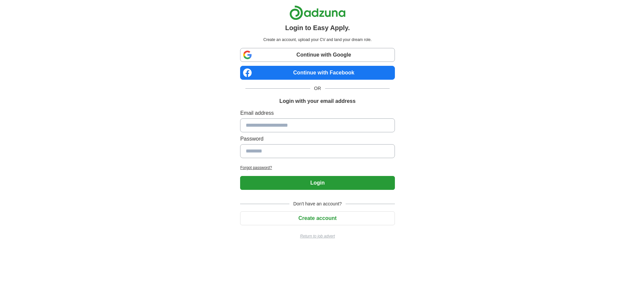 The height and width of the screenshot is (300, 635). What do you see at coordinates (317, 73) in the screenshot?
I see `a: Continue with Facebook` at bounding box center [317, 73].